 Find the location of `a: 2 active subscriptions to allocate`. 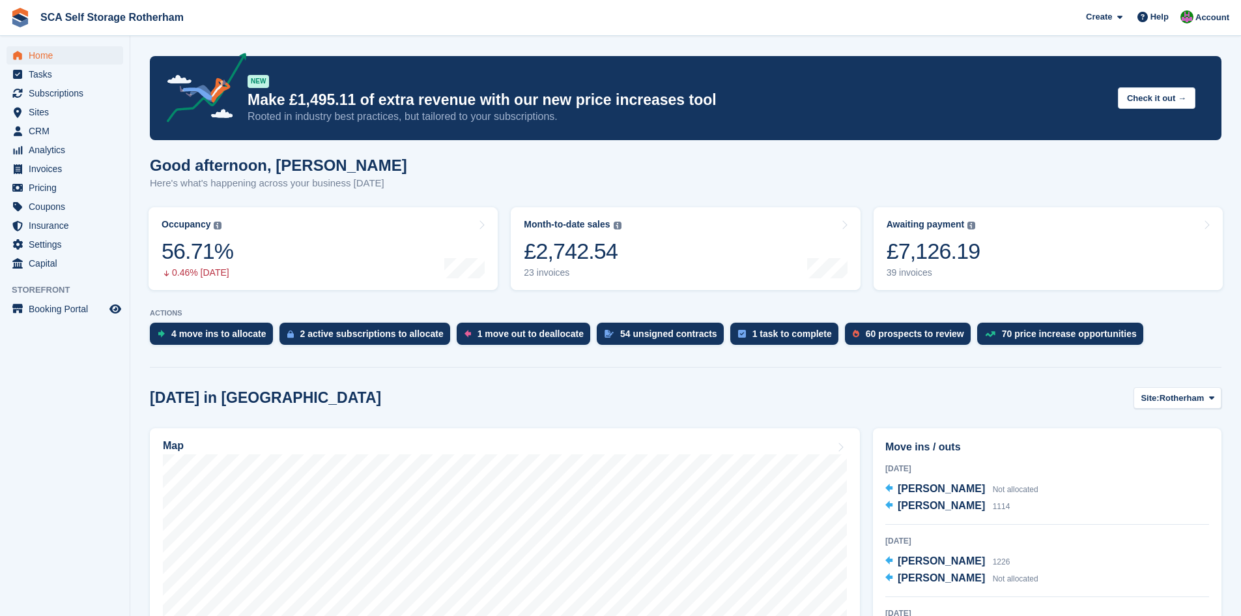

a: 2 active subscriptions to allocate is located at coordinates (368, 337).